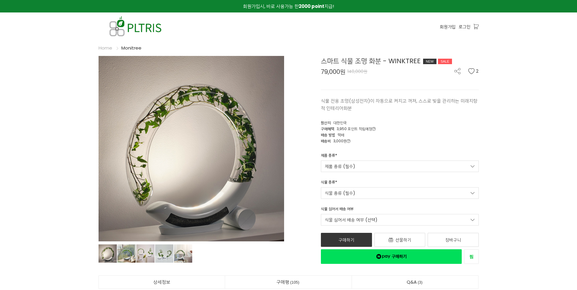 This screenshot has height=290, width=577. What do you see at coordinates (464, 27) in the screenshot?
I see `a: 로그인` at bounding box center [464, 27].